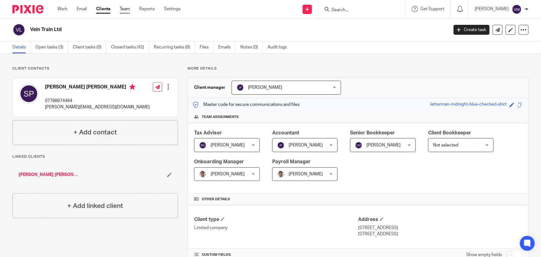 This screenshot has width=541, height=257. Describe the element at coordinates (276, 228) in the screenshot. I see `p: Limited company` at that location.